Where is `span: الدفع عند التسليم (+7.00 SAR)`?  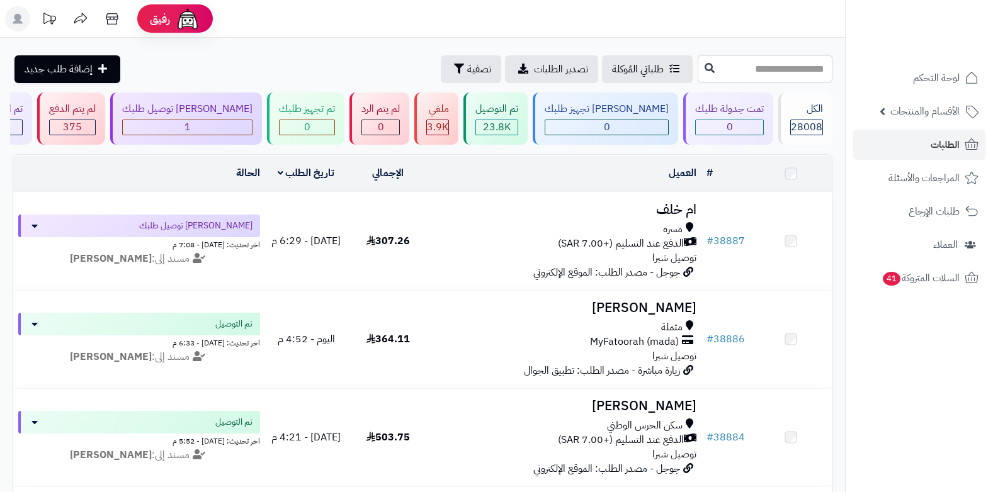 span: الدفع عند التسليم (+7.00 SAR) is located at coordinates (621, 440).